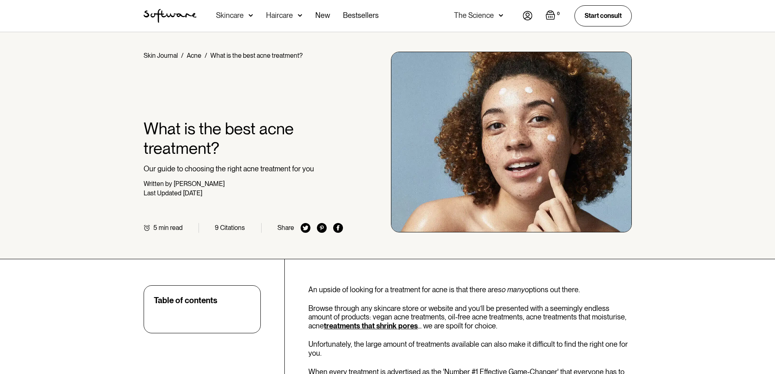  Describe the element at coordinates (170, 16) in the screenshot. I see `img: Software Logo` at that location.